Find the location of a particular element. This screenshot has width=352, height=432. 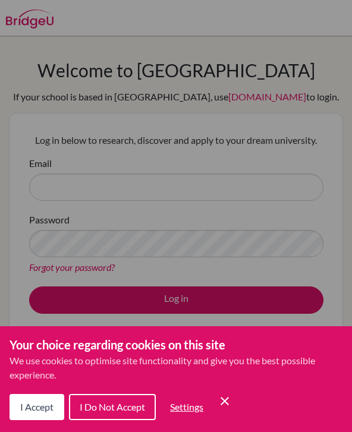

button: Settings is located at coordinates (187, 407).